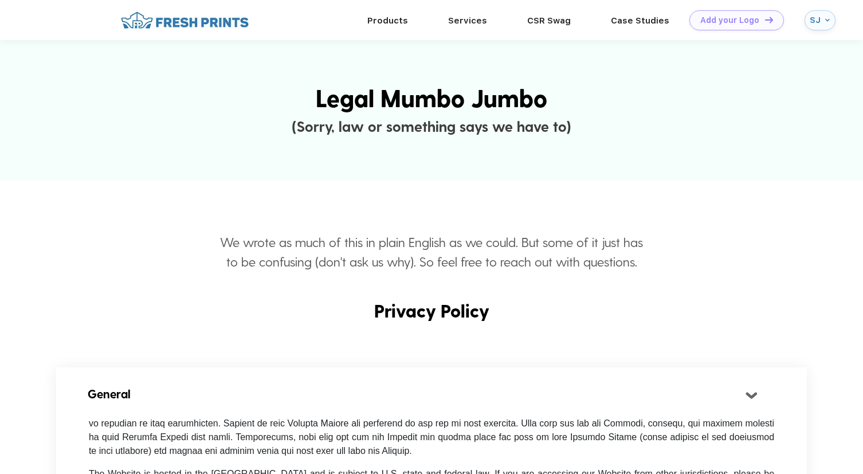 This screenshot has height=474, width=863. Describe the element at coordinates (431, 97) in the screenshot. I see `div: Legal Mumbo Jumbo` at that location.